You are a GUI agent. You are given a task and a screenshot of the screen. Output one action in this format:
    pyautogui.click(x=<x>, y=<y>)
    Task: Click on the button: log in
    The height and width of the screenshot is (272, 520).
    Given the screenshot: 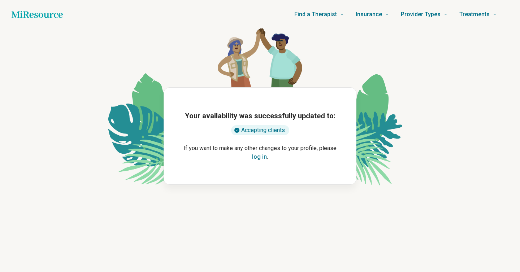 What is the action you would take?
    pyautogui.click(x=259, y=157)
    